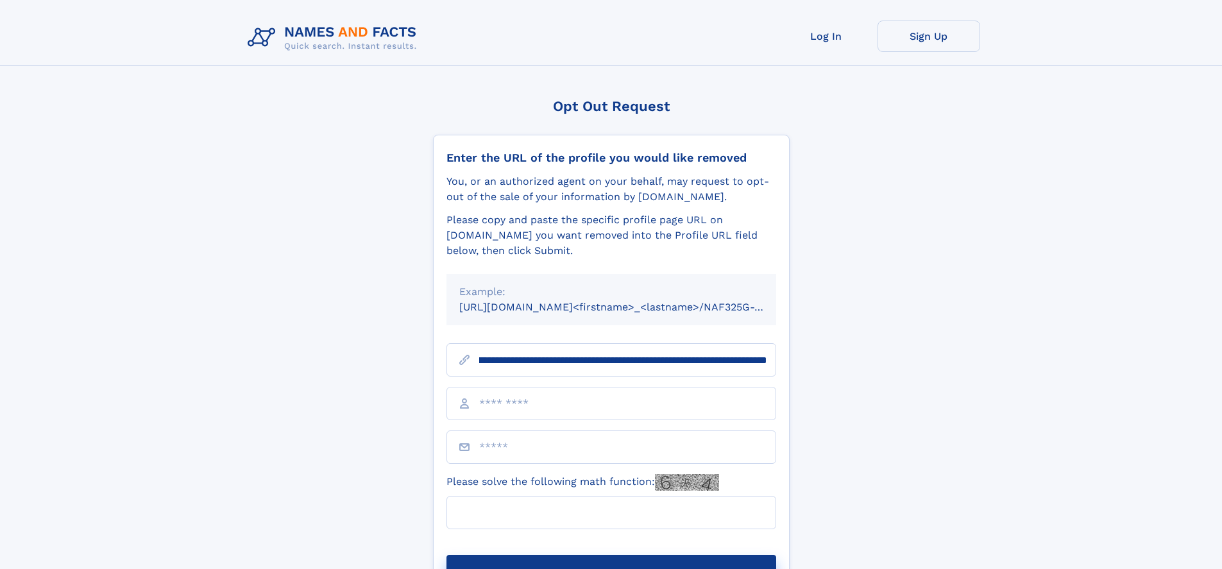 This screenshot has width=1222, height=569. I want to click on div: You, or an authorized agent on your behalf, may request to opt-out of the sale of your informatio..., so click(611, 189).